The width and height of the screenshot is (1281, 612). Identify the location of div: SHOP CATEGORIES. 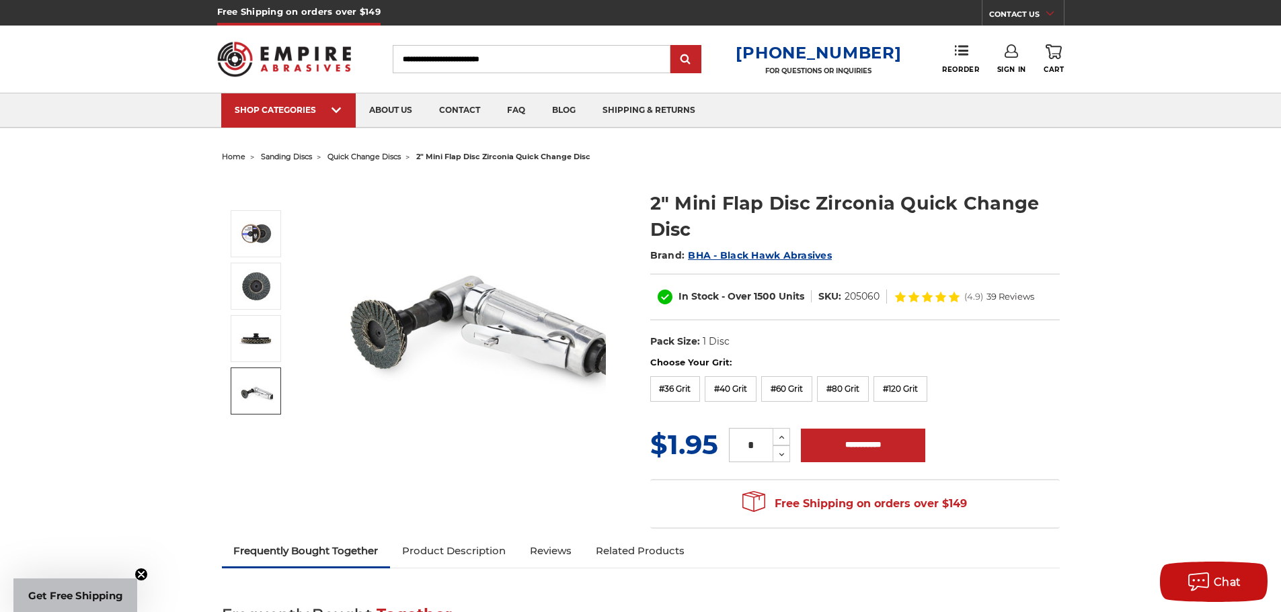
(288, 110).